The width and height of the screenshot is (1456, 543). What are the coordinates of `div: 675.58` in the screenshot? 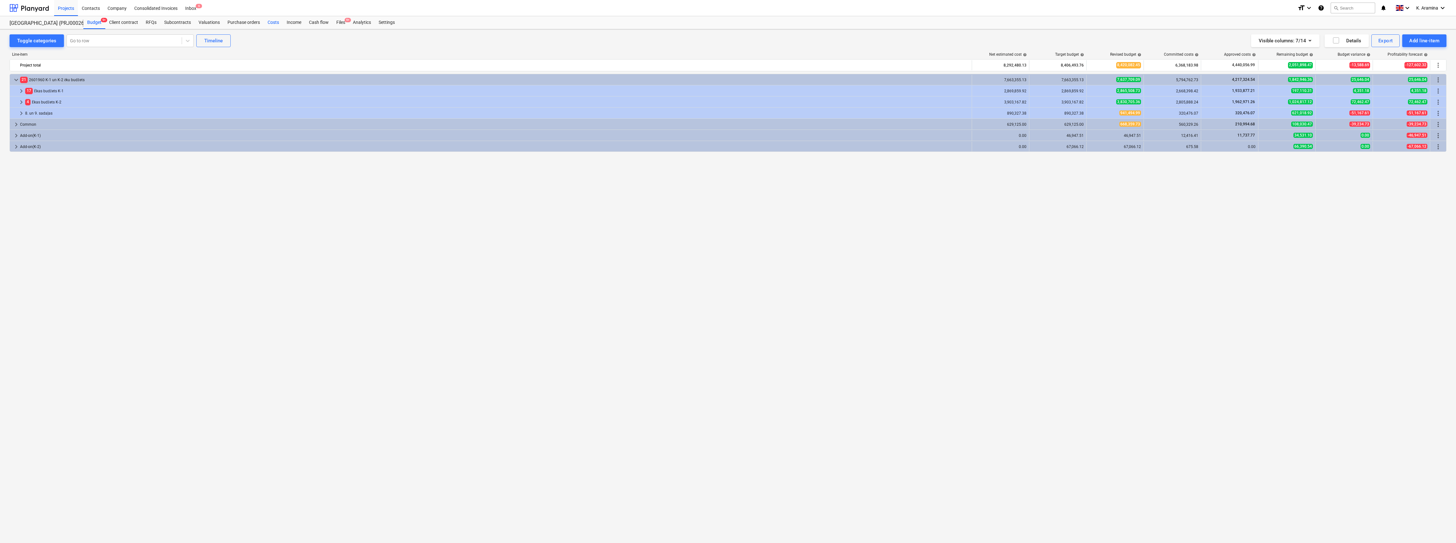 It's located at (1172, 147).